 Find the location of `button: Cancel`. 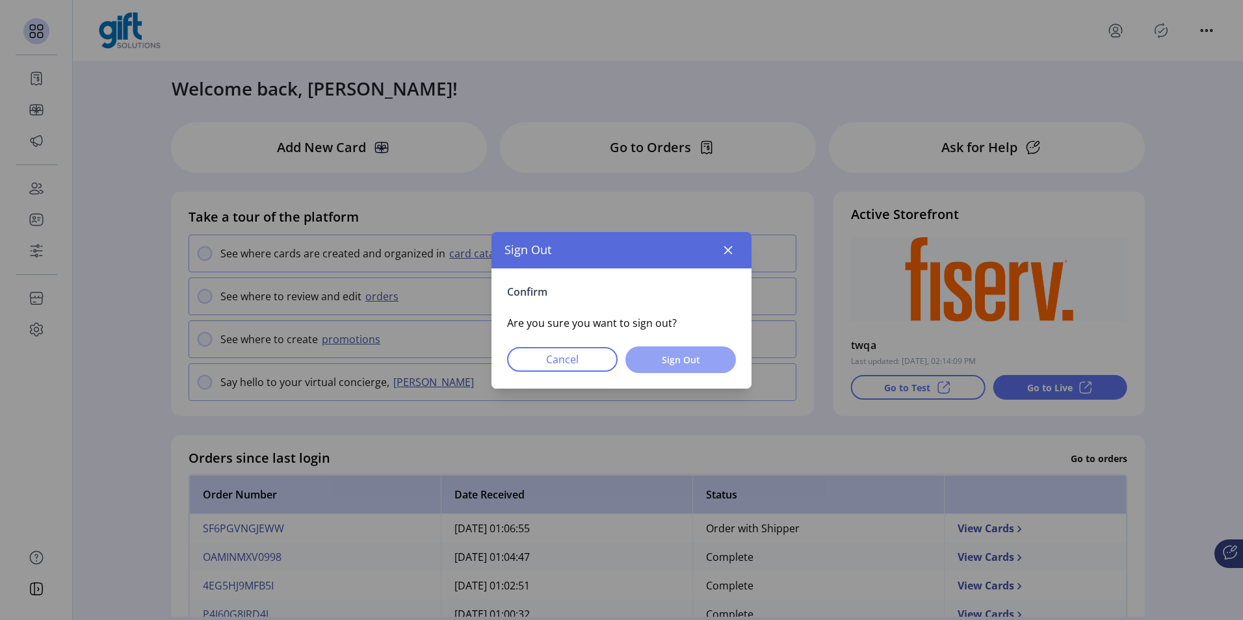

button: Cancel is located at coordinates (563, 360).